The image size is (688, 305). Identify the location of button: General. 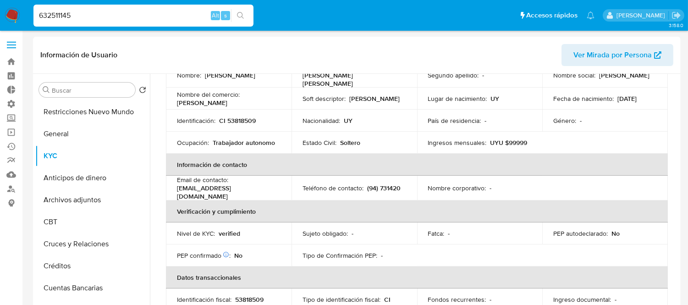
(93, 134).